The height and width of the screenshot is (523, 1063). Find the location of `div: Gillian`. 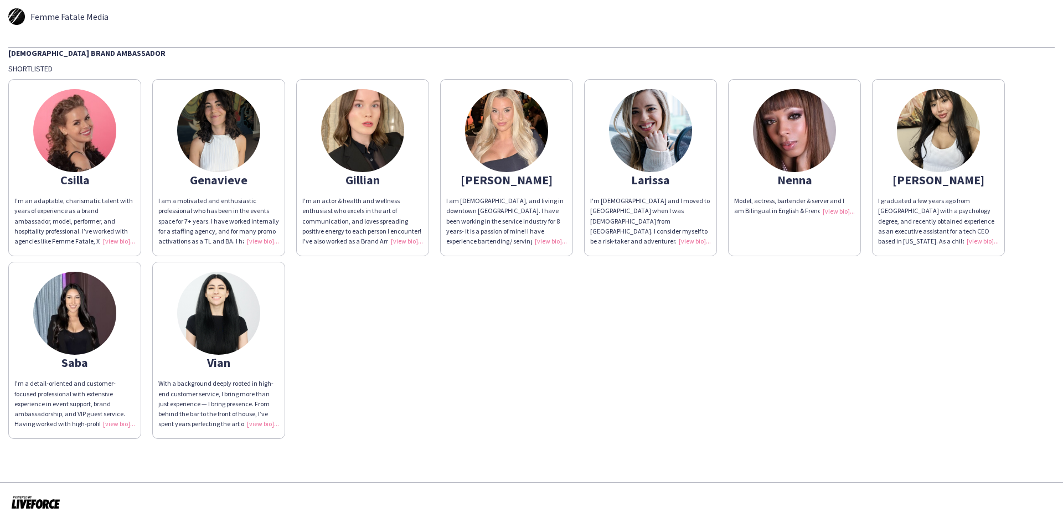

div: Gillian is located at coordinates (363, 180).